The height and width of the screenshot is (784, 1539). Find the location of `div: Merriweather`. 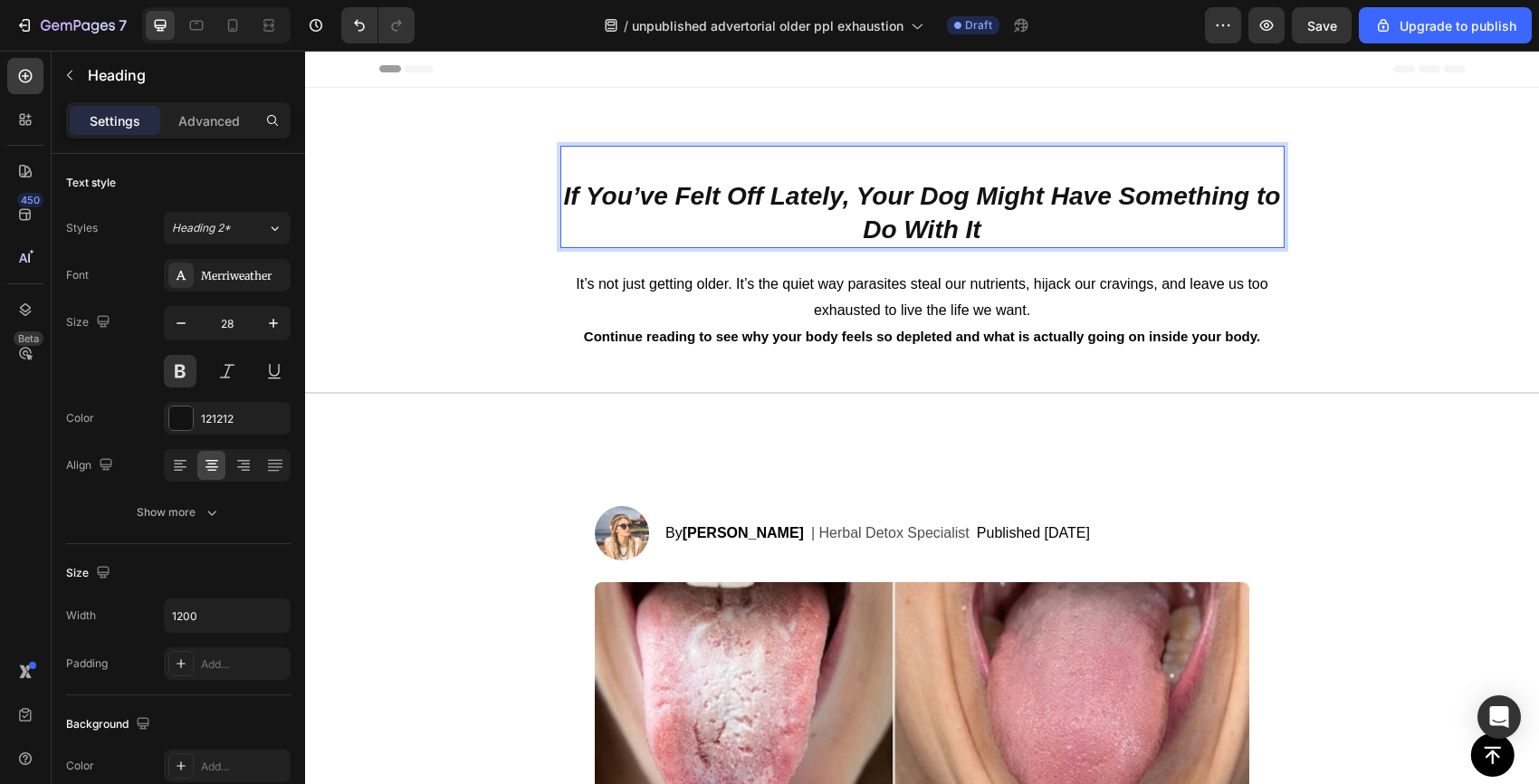

div: Merriweather is located at coordinates (243, 276).